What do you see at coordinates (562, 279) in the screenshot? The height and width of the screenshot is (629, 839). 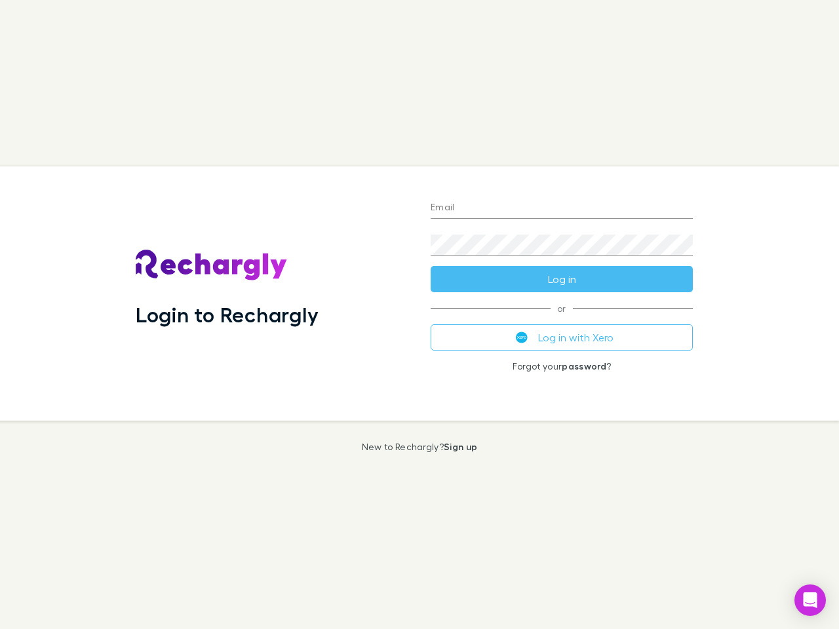 I see `button: Log in` at bounding box center [562, 279].